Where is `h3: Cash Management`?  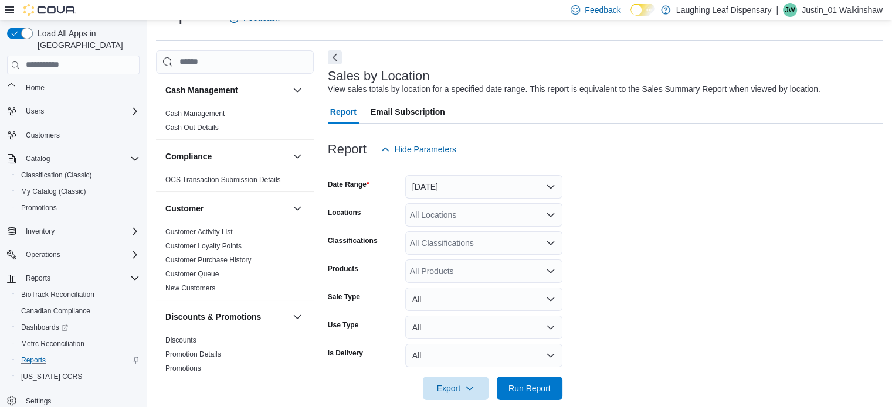
h3: Cash Management is located at coordinates (202, 90).